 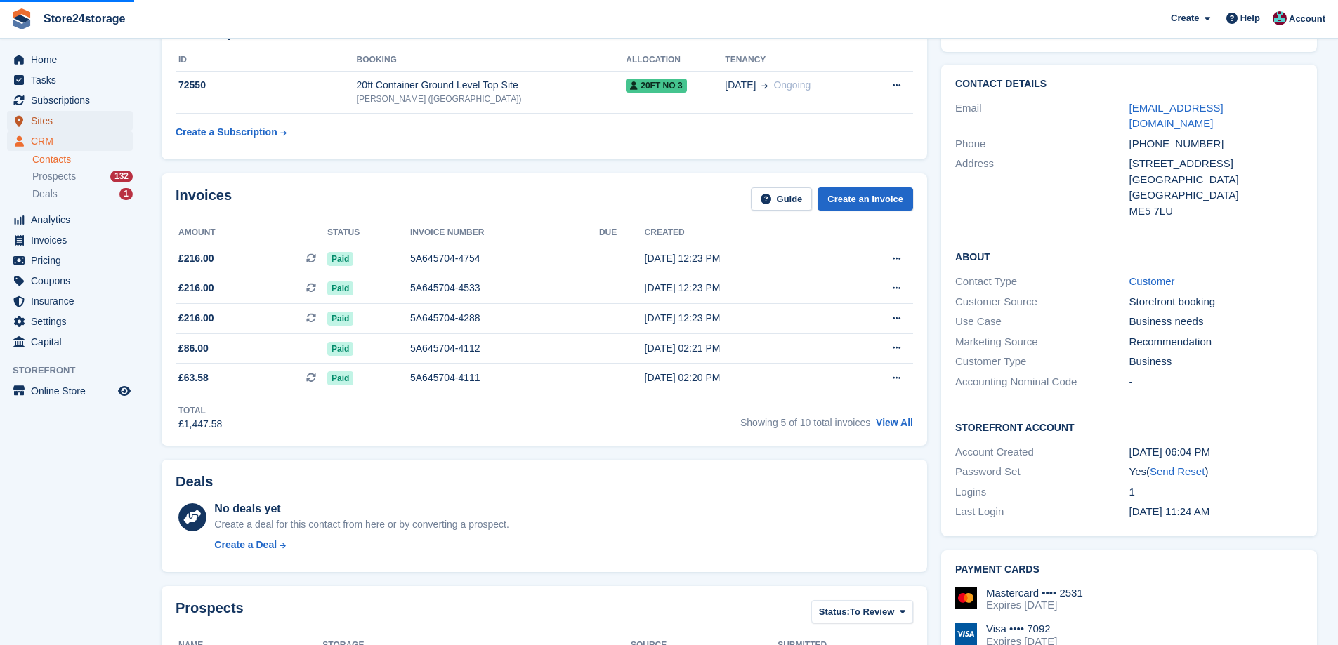 I want to click on div: Visa •••• 7092, so click(x=1021, y=629).